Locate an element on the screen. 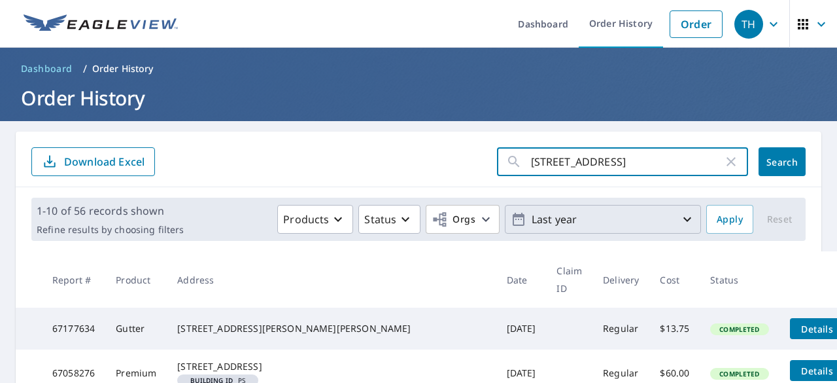 This screenshot has width=837, height=383. td: 67177634 is located at coordinates (73, 328).